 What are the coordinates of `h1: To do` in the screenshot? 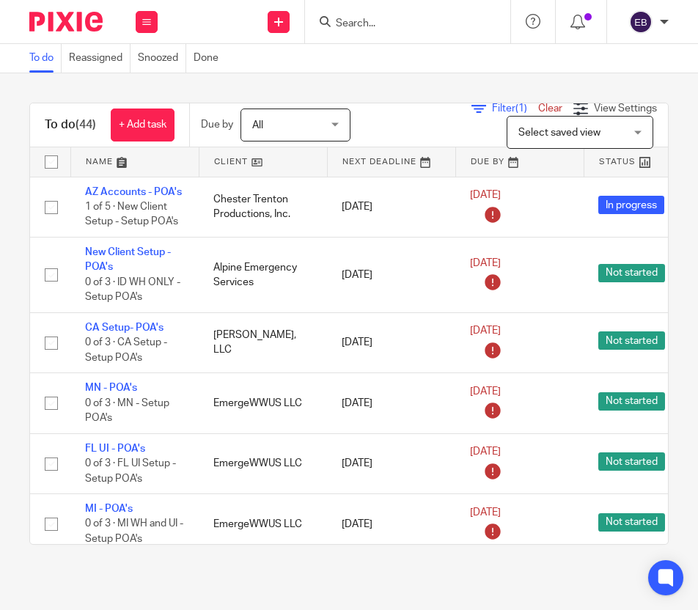 It's located at (70, 125).